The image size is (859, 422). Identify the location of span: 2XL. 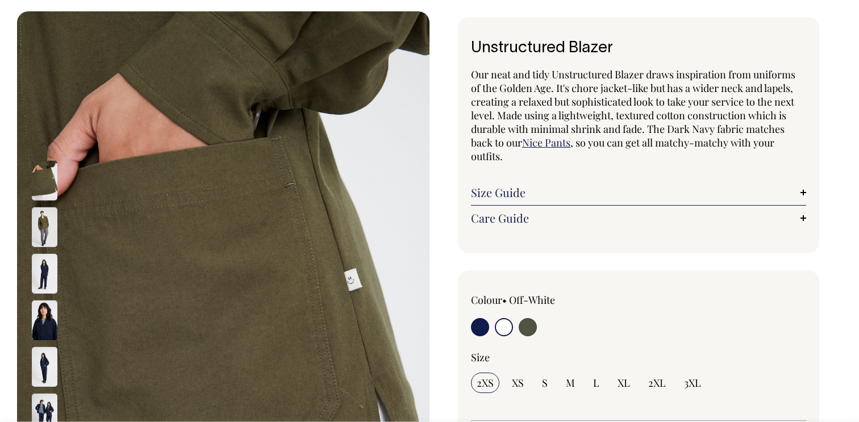
(657, 383).